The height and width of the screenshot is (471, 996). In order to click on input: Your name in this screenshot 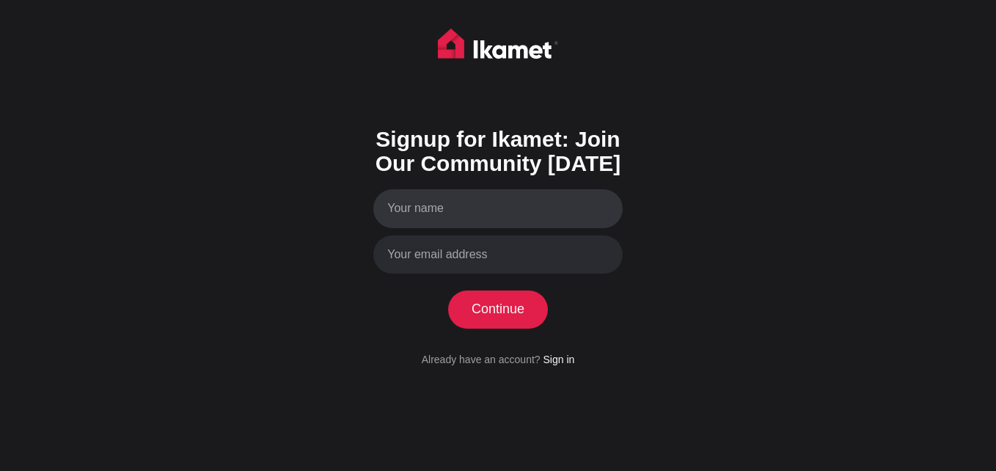, I will do `click(498, 208)`.